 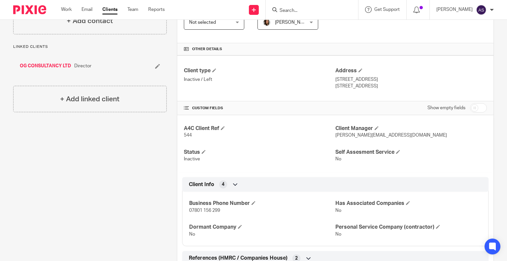 I want to click on img: Pixie, so click(x=30, y=10).